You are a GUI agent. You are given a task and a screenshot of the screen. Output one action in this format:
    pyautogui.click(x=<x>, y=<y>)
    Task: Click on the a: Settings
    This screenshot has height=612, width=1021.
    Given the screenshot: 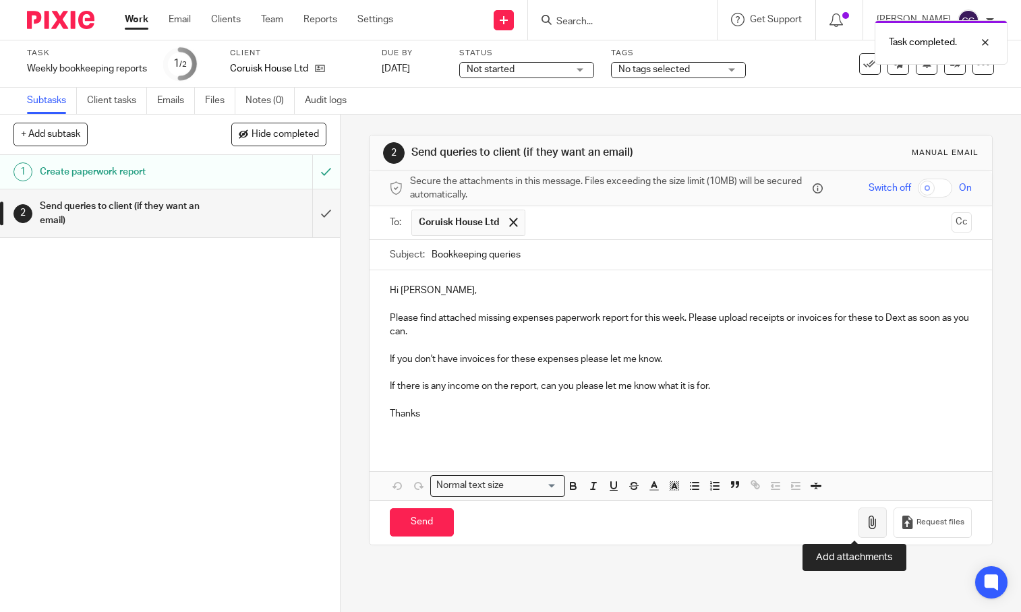 What is the action you would take?
    pyautogui.click(x=375, y=20)
    